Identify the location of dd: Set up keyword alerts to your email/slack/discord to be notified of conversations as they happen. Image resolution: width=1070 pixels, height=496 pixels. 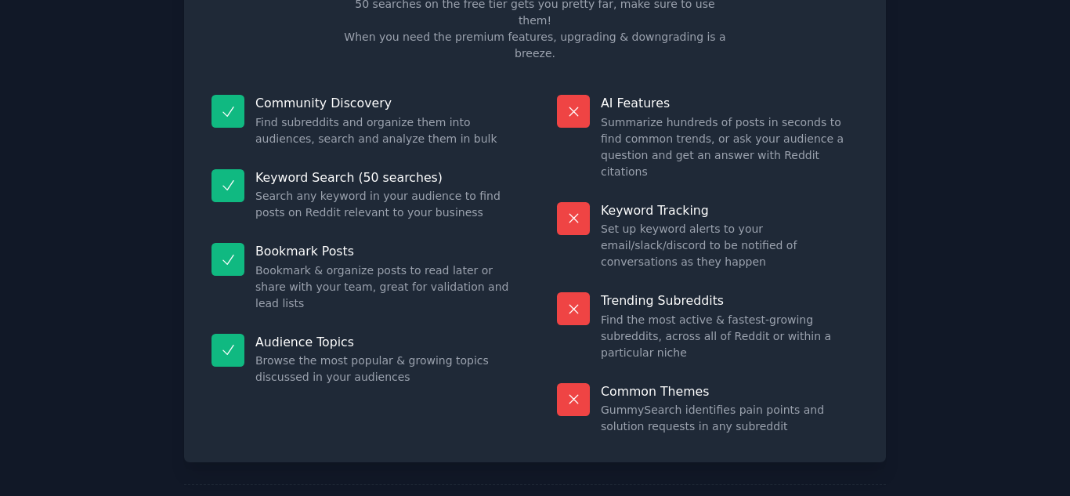
(729, 245).